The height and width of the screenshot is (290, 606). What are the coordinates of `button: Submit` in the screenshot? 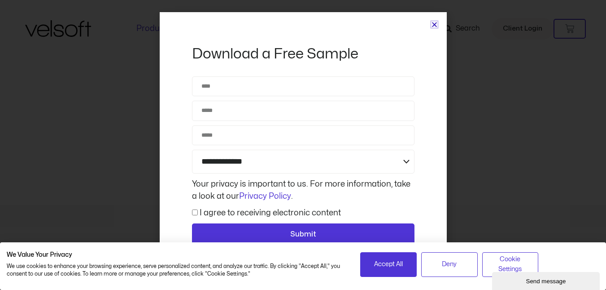 It's located at (303, 234).